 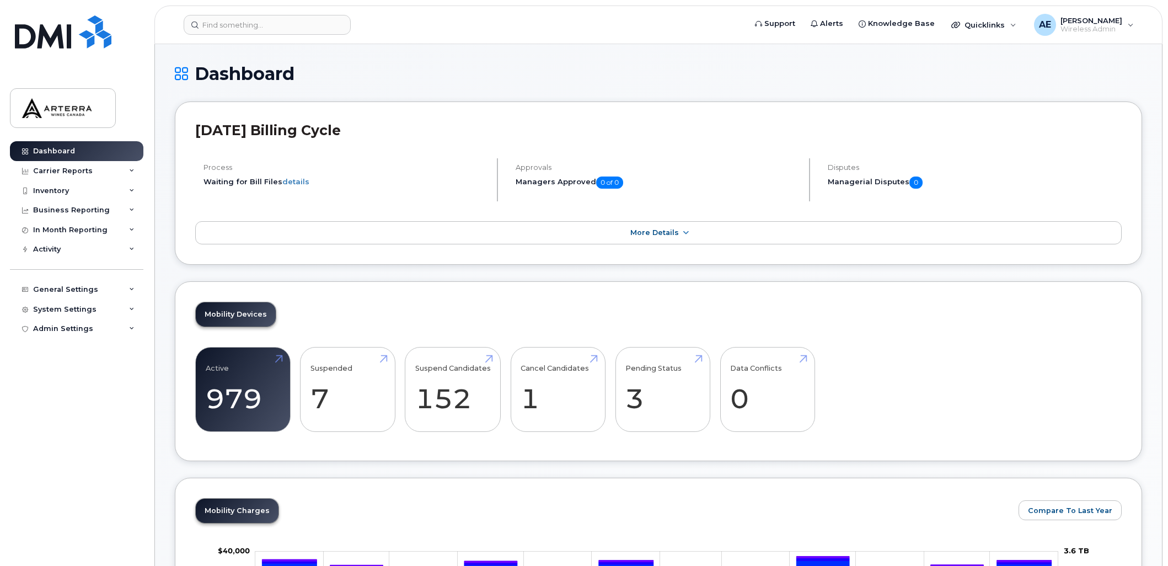 What do you see at coordinates (1076, 551) in the screenshot?
I see `tspan: 3.6 TB` at bounding box center [1076, 551].